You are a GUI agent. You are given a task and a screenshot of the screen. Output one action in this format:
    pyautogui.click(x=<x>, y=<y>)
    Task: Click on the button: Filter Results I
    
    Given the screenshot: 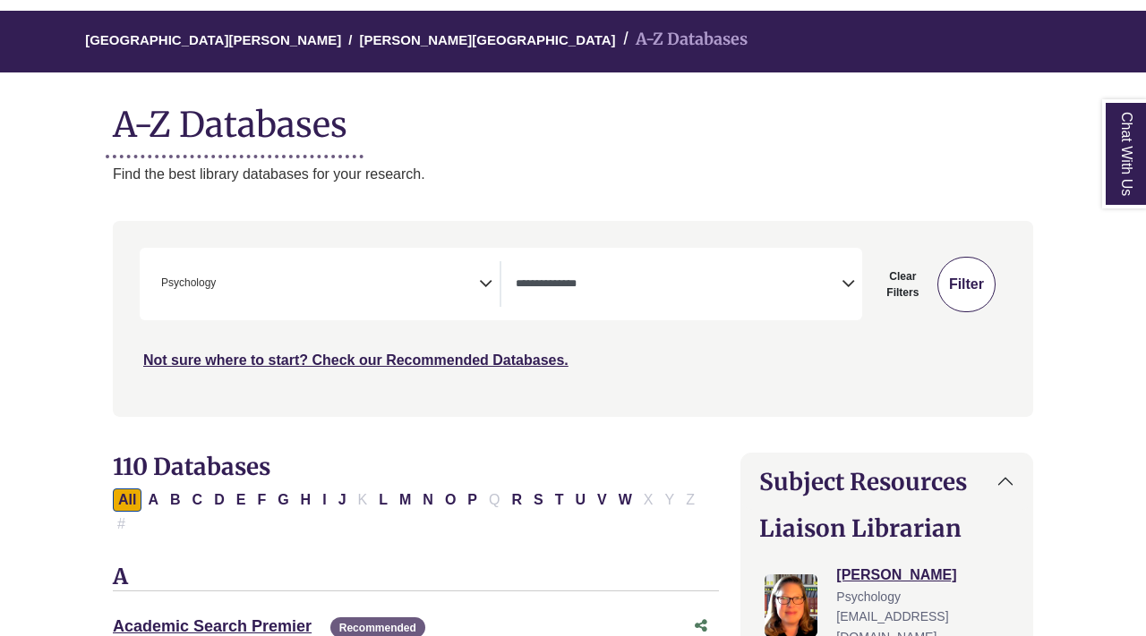 What is the action you would take?
    pyautogui.click(x=324, y=500)
    